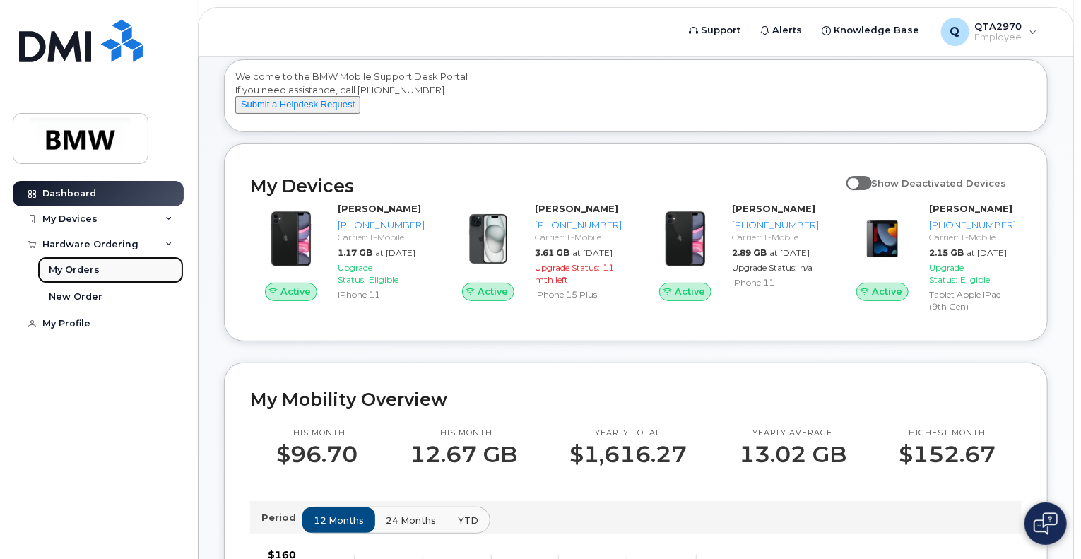 Image resolution: width=1081 pixels, height=559 pixels. I want to click on a: Submit a Helpdesk Request, so click(297, 104).